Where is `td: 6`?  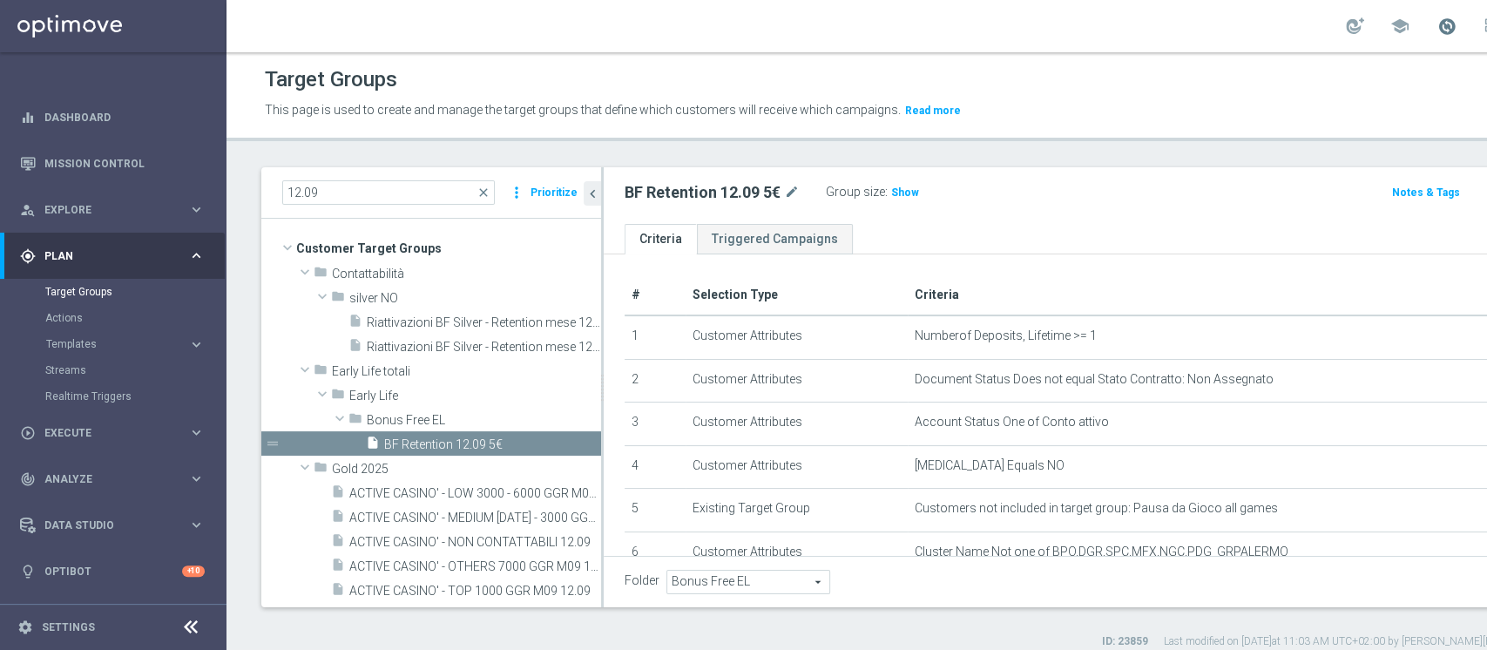
td: 6 is located at coordinates (655, 553).